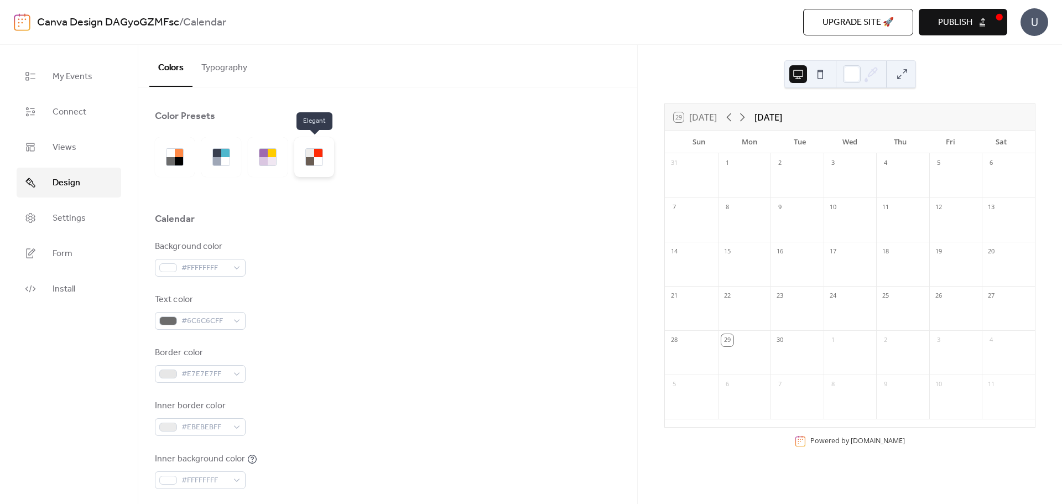 The width and height of the screenshot is (1062, 504). I want to click on span: Form, so click(62, 254).